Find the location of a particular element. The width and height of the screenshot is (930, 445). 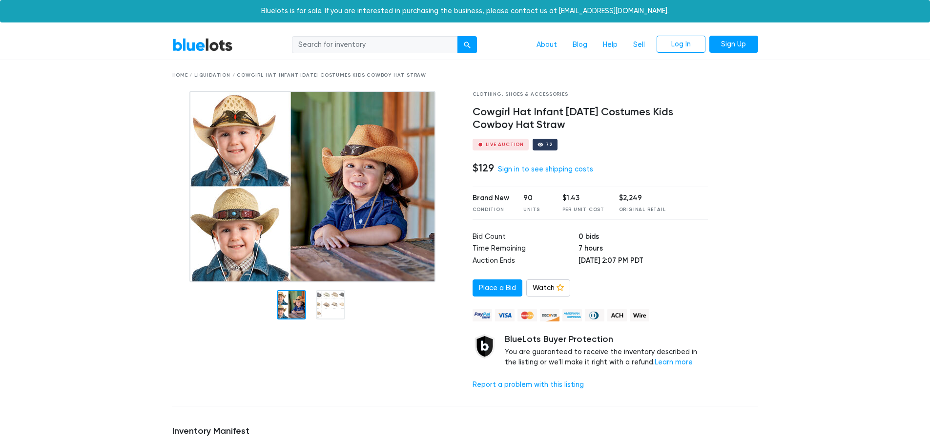

a: Blog is located at coordinates (580, 45).